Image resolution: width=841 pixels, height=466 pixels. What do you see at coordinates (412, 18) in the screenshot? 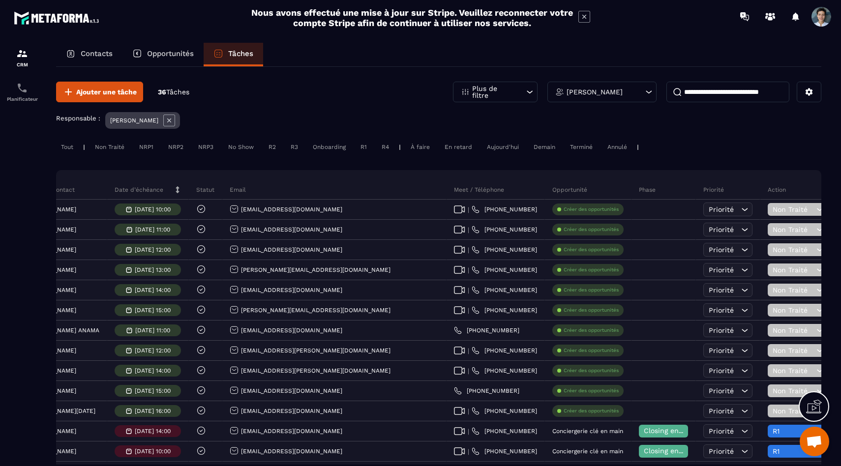
I see `h2: Nous avons effectué une mise à jour sur Stripe. Veuillez reconnecter votre compte Stripe afin de ...` at bounding box center [412, 18].